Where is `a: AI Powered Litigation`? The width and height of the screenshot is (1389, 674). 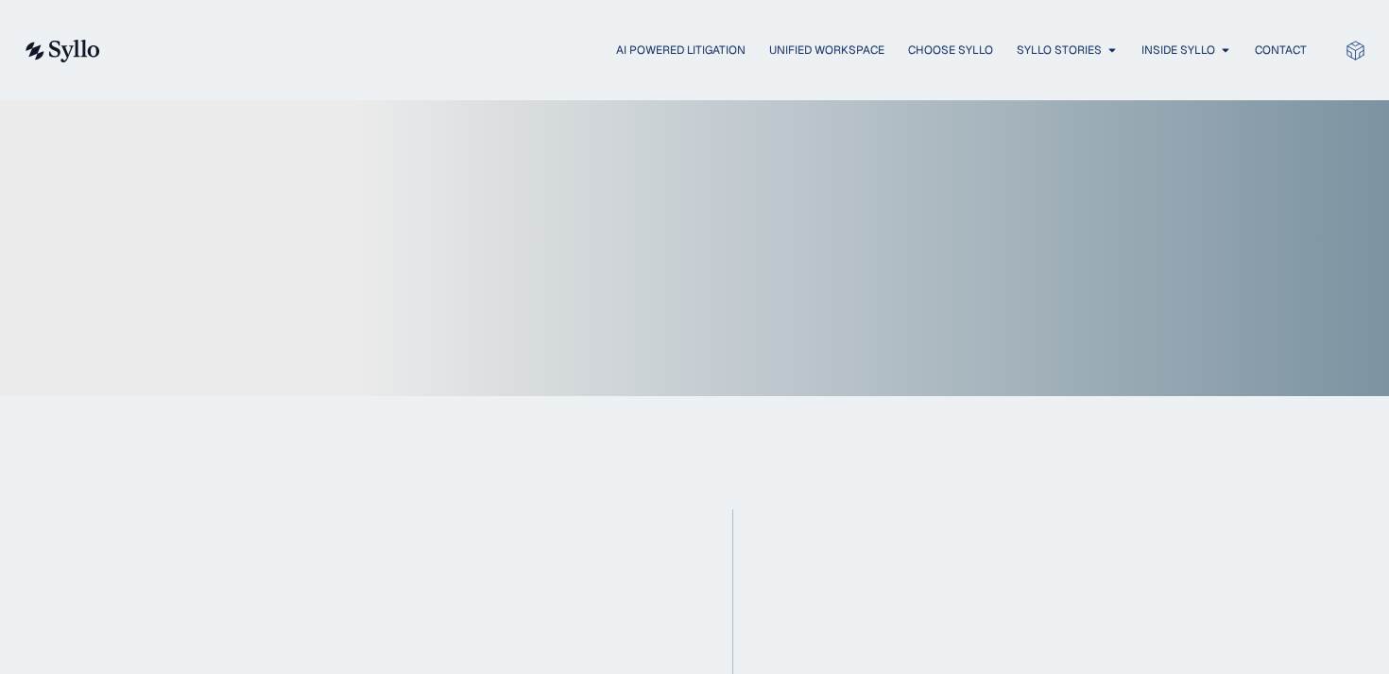
a: AI Powered Litigation is located at coordinates (680, 50).